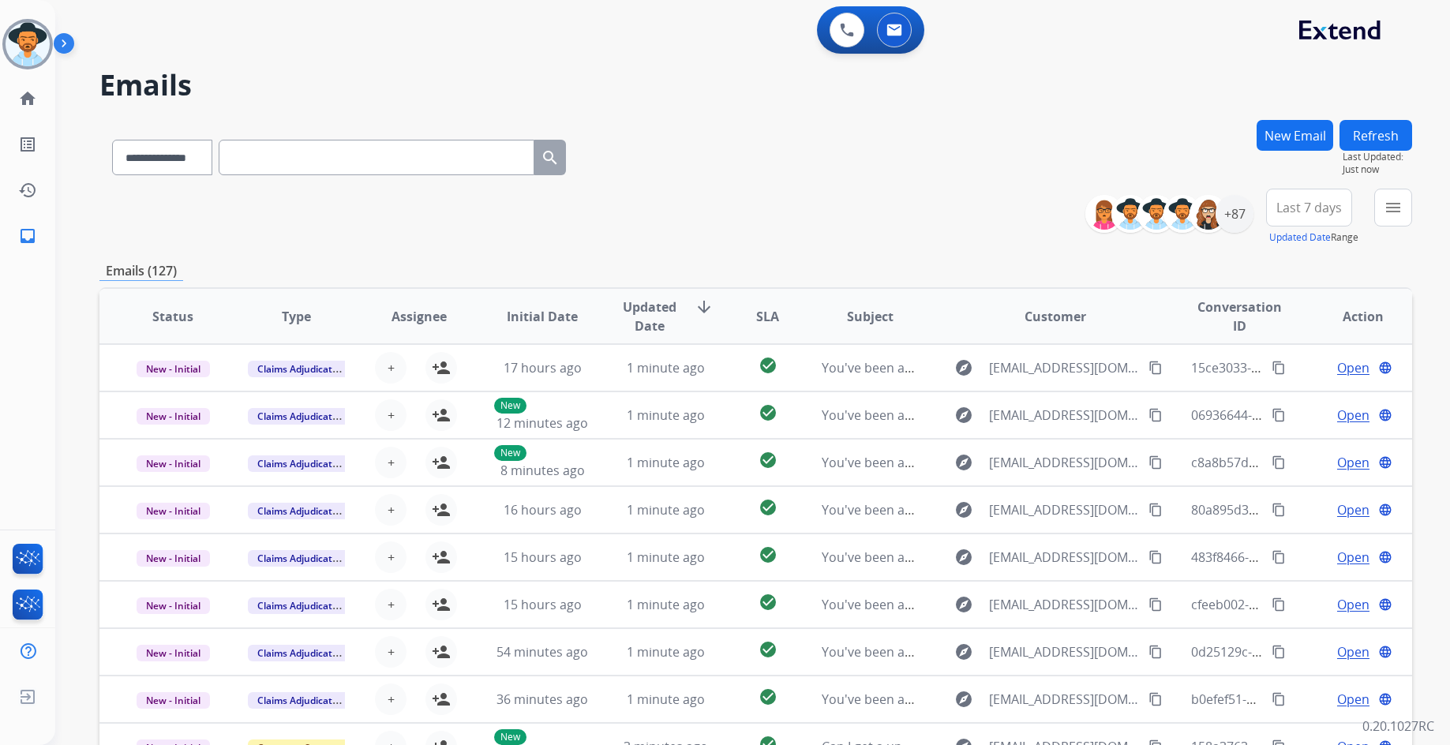 The image size is (1450, 745). I want to click on mat-icon: home, so click(28, 99).